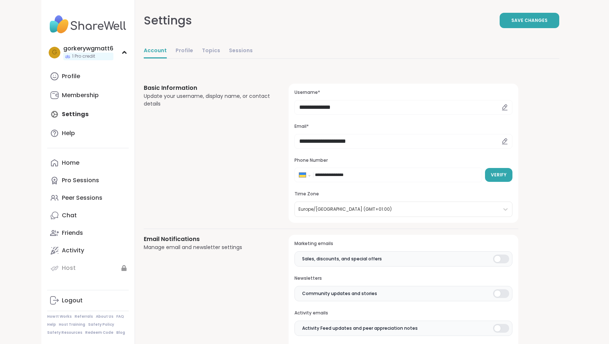 The height and width of the screenshot is (344, 609). I want to click on a: Sessions, so click(241, 51).